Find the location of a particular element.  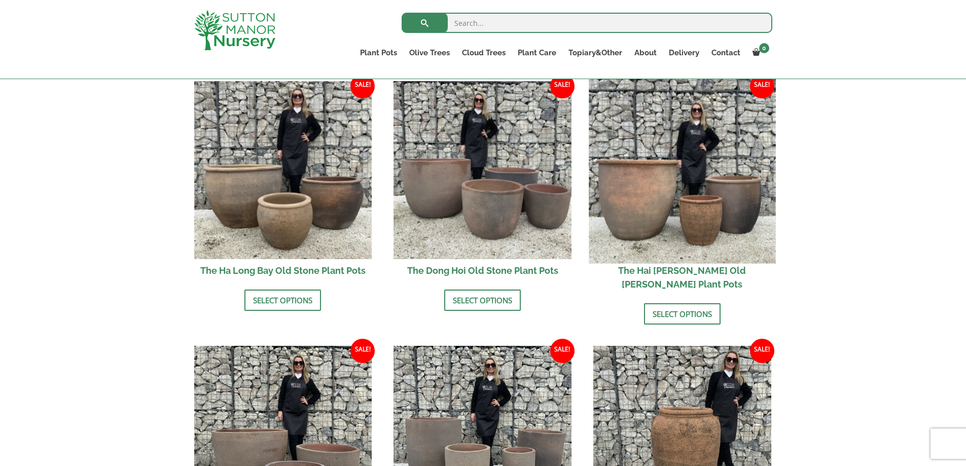

h2: The Dong Hoi Old Stone Plant Pots is located at coordinates (482, 270).